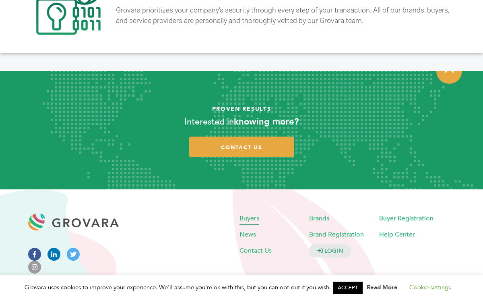 The image size is (483, 301). What do you see at coordinates (255, 250) in the screenshot?
I see `span: Contact Us` at bounding box center [255, 250].